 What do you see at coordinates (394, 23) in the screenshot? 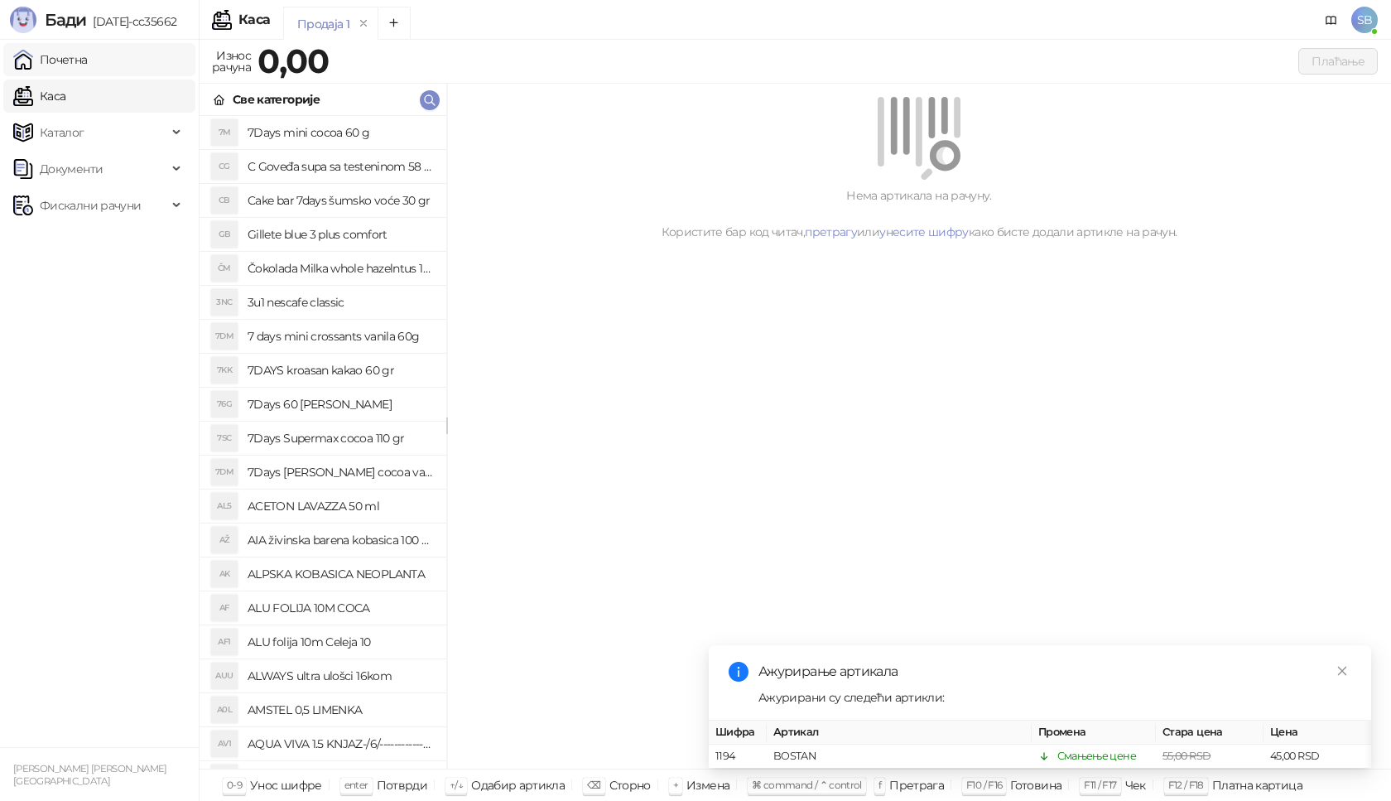
I see `button: Add tab` at bounding box center [394, 23].